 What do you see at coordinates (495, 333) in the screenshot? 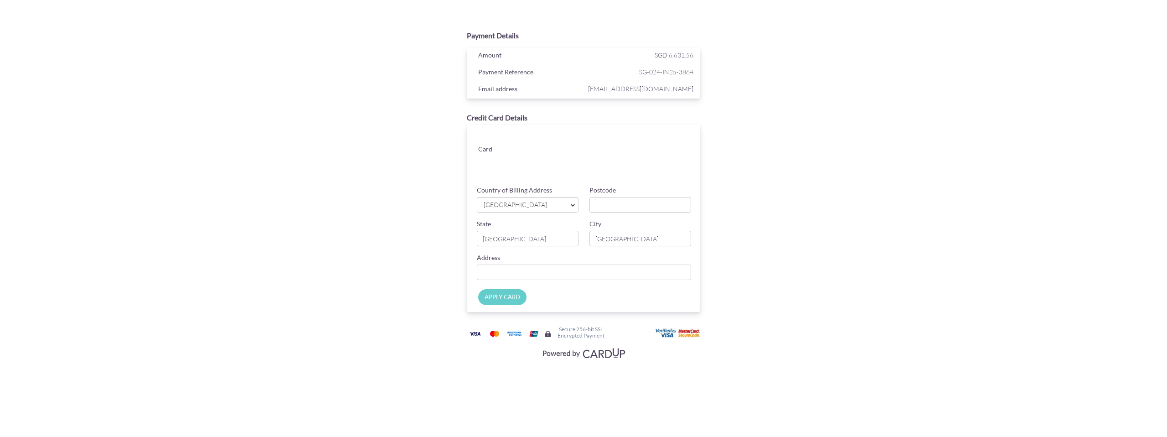
I see `img: Mastercard` at bounding box center [495, 333].